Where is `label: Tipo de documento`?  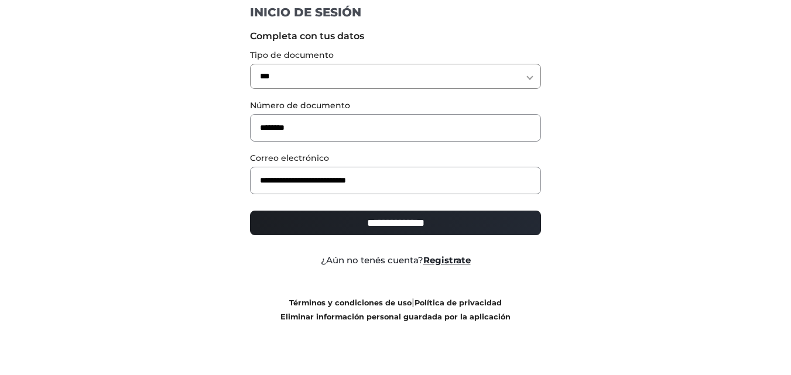 label: Tipo de documento is located at coordinates (395, 55).